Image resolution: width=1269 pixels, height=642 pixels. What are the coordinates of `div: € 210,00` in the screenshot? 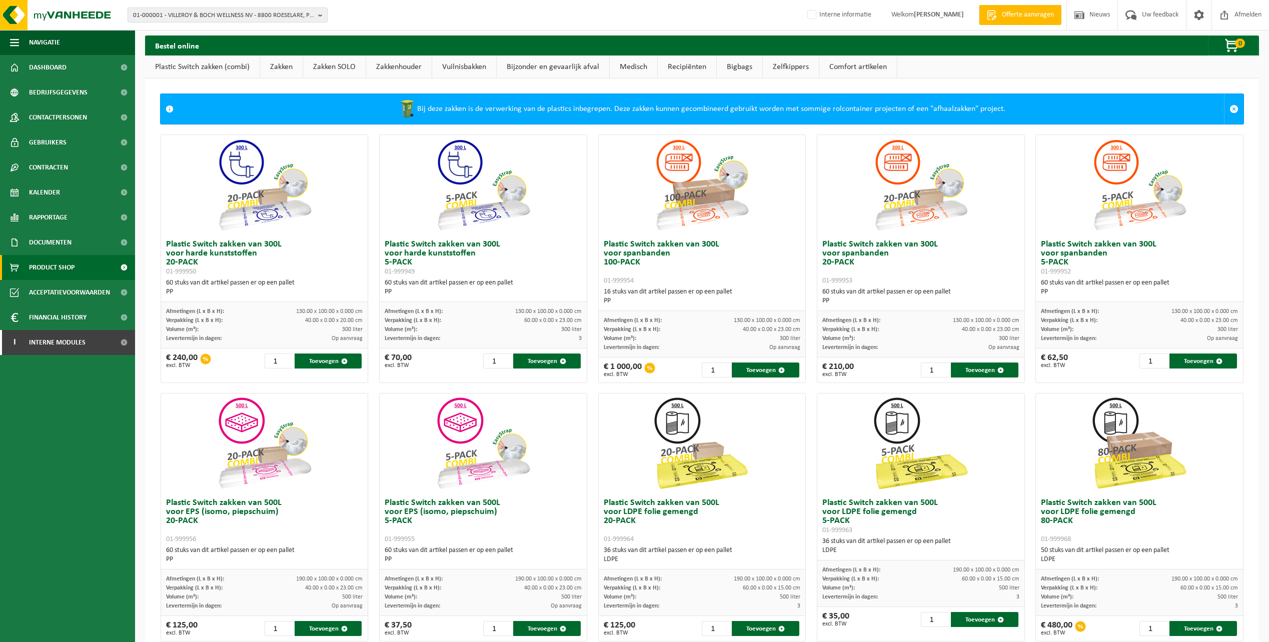 It's located at (838, 370).